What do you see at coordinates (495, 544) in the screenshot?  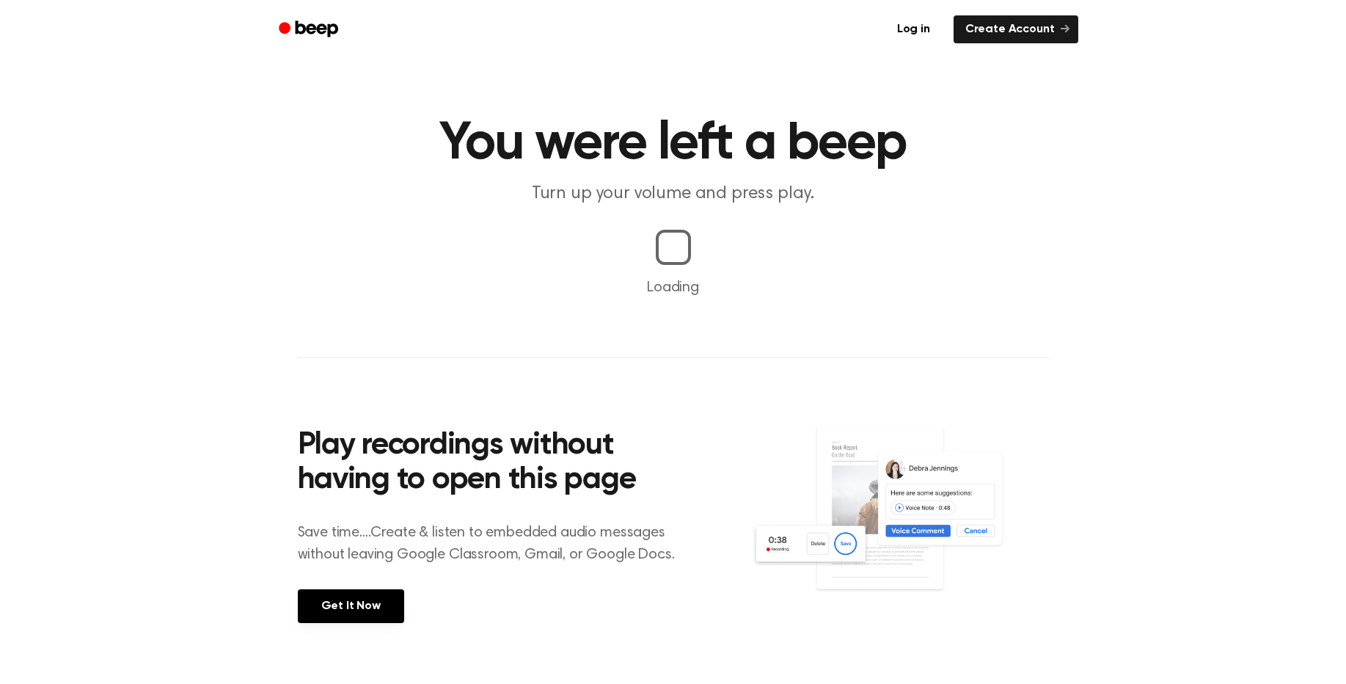 I see `p: Save time....Create & listen to embedded audio messages without leaving Google Classroom, Gmail, ...` at bounding box center [495, 544].